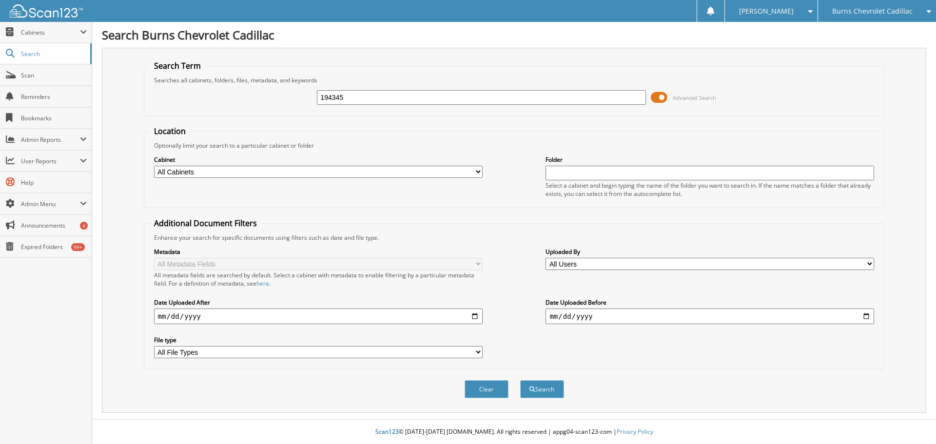  What do you see at coordinates (514, 145) in the screenshot?
I see `div: Optionally limit your search to a particular cabinet or folder` at bounding box center [514, 145].